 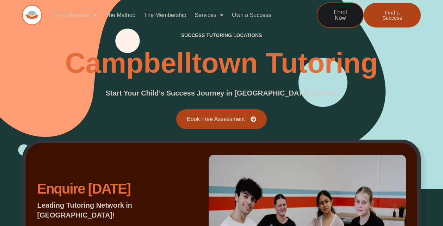 I want to click on a: The Difference, so click(x=75, y=15).